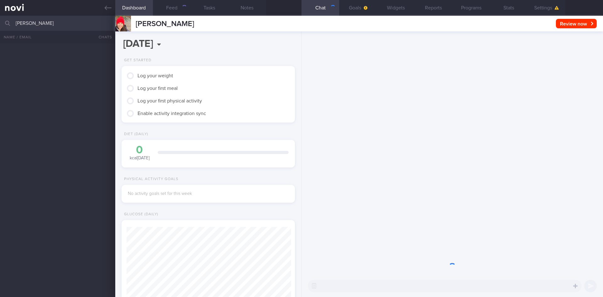  Describe the element at coordinates (576, 24) in the screenshot. I see `button: Review now` at that location.